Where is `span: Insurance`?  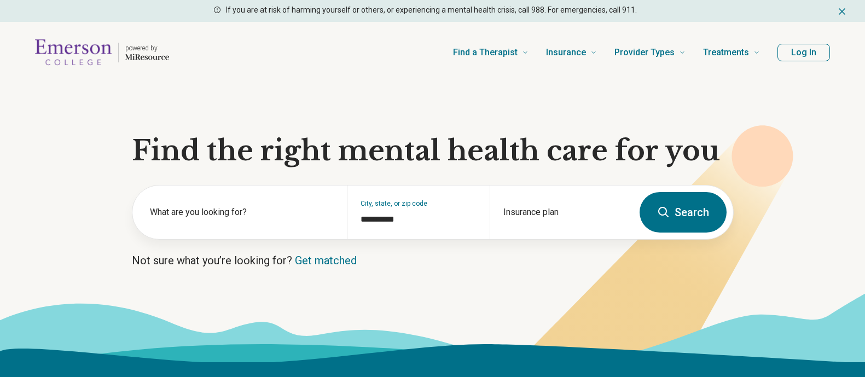
span: Insurance is located at coordinates (565, 53).